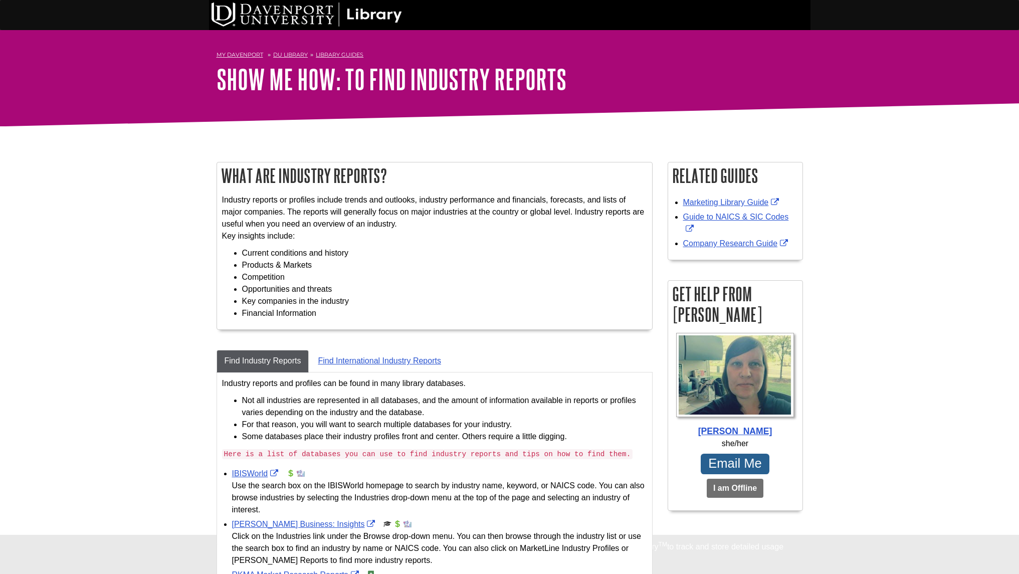  I want to click on button: I am Offline, so click(735, 488).